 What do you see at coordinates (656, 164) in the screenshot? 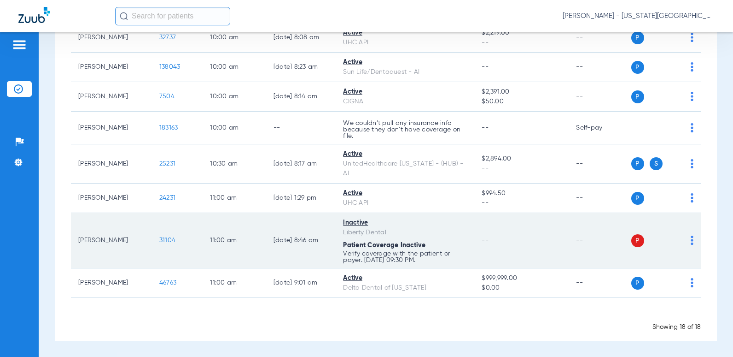
I see `span: S` at bounding box center [656, 164].